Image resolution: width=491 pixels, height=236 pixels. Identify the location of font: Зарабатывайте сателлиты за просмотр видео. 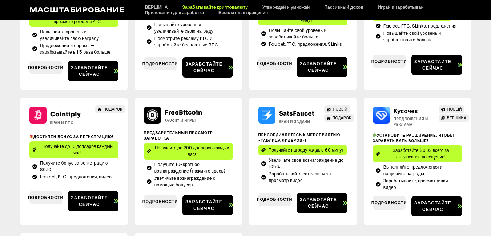
(300, 177).